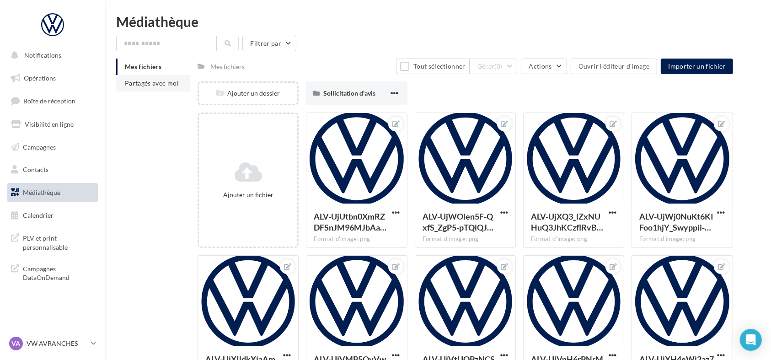 The width and height of the screenshot is (771, 360). I want to click on span: Mes fichiers, so click(143, 66).